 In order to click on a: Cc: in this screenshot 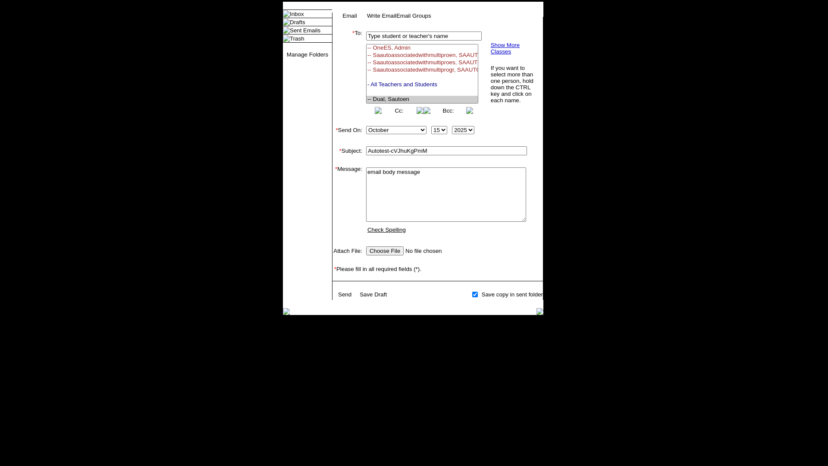, I will do `click(399, 110)`.